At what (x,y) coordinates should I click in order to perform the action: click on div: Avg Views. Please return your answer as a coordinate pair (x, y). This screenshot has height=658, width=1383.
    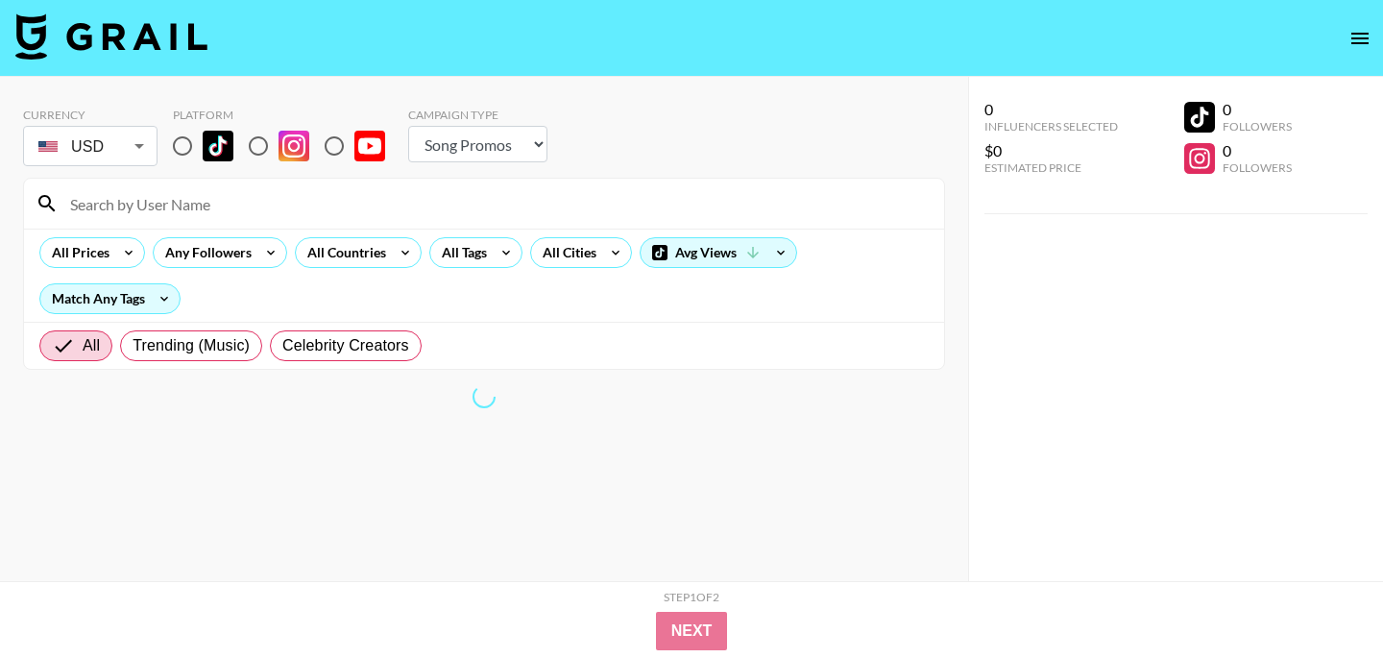
    Looking at the image, I should click on (718, 253).